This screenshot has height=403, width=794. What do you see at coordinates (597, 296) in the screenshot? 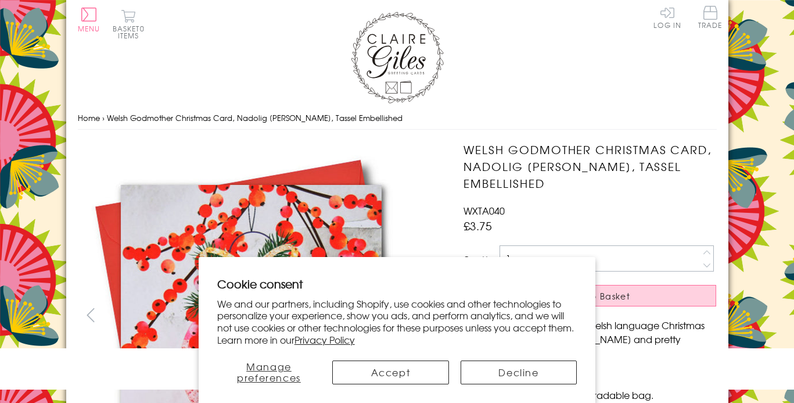
I see `span: Add to Basket` at bounding box center [597, 296].